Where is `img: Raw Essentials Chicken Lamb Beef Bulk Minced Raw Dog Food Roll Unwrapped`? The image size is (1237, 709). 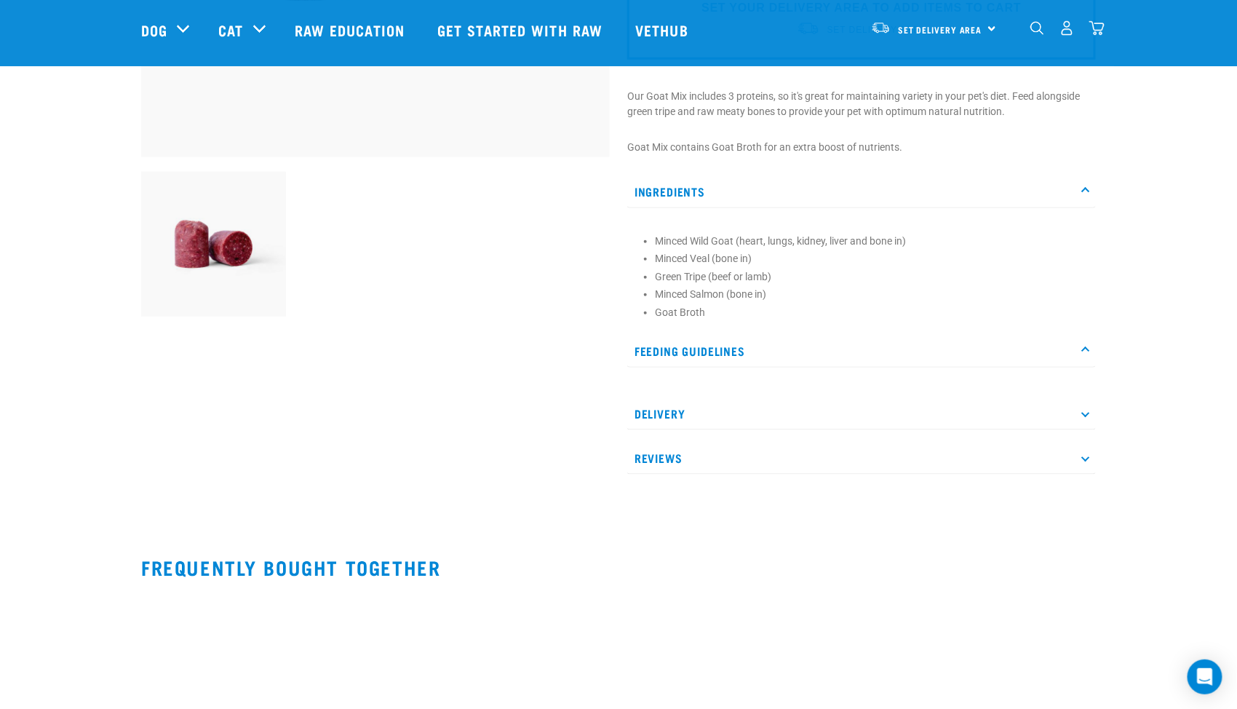 img: Raw Essentials Chicken Lamb Beef Bulk Minced Raw Dog Food Roll Unwrapped is located at coordinates (213, 244).